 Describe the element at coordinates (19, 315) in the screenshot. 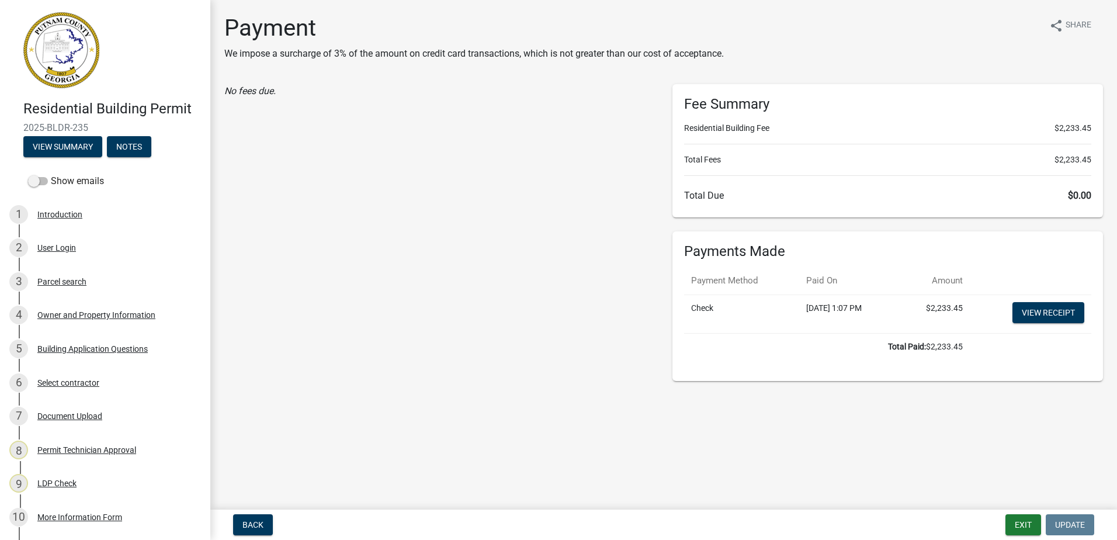

I see `div: 4` at that location.